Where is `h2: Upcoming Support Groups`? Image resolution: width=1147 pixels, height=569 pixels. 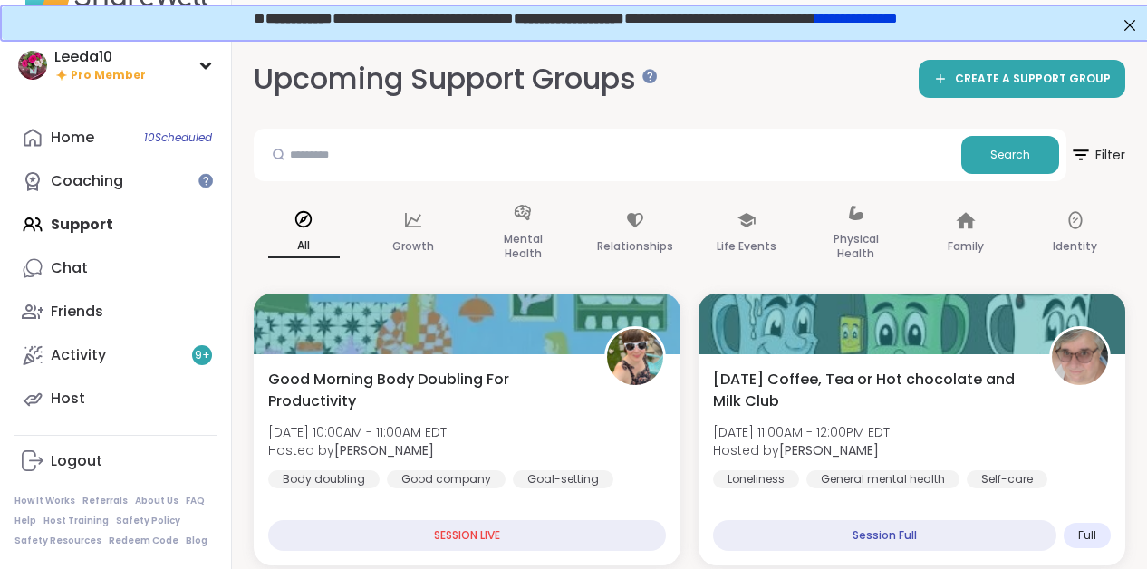
h2: Upcoming Support Groups is located at coordinates (452, 79).